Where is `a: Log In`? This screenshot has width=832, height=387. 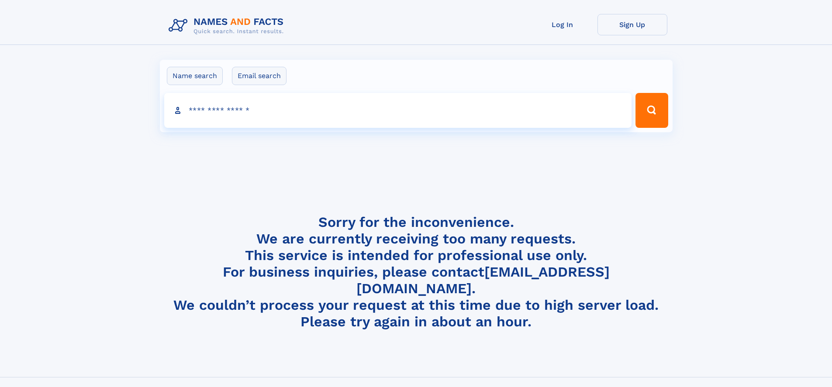
a: Log In is located at coordinates (562, 24).